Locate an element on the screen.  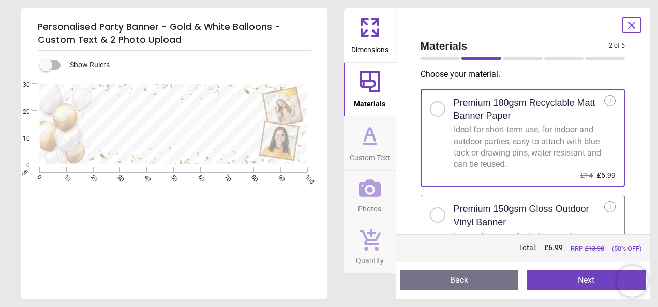
span: 6.99 is located at coordinates (556, 248).